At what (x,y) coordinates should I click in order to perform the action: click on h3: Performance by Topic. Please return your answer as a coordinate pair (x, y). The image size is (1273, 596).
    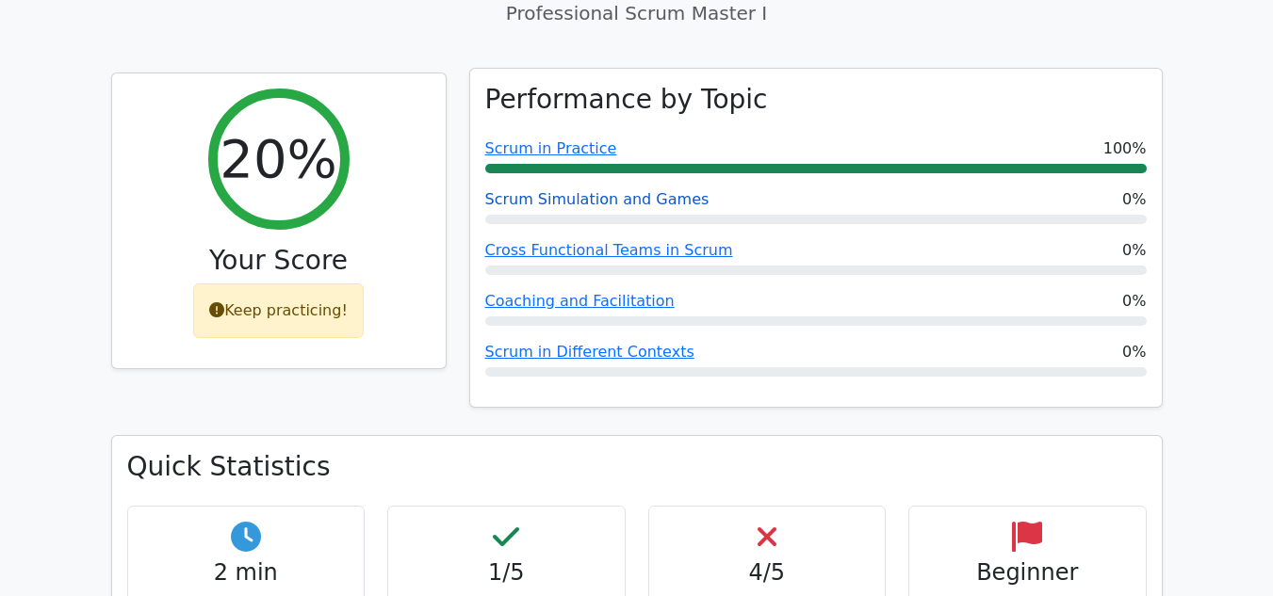
    Looking at the image, I should click on (627, 100).